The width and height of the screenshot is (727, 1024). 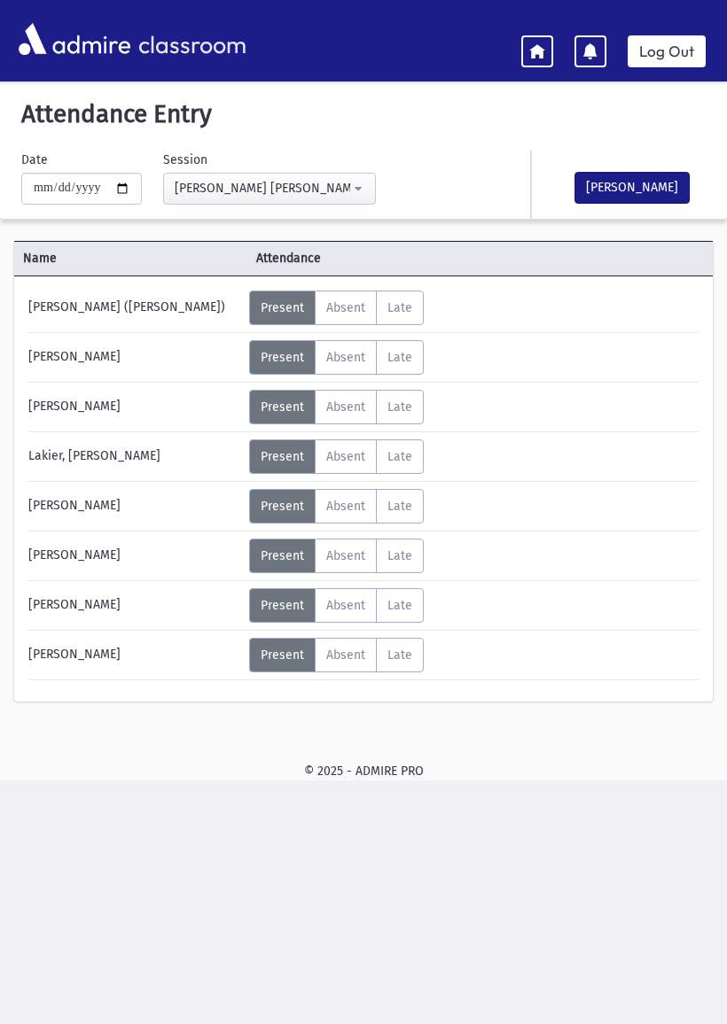 What do you see at coordinates (269, 189) in the screenshot?
I see `button: Morah Rivki Cohen-Limudei Kodesh(9:00AM-1:00PM)` at bounding box center [269, 189].